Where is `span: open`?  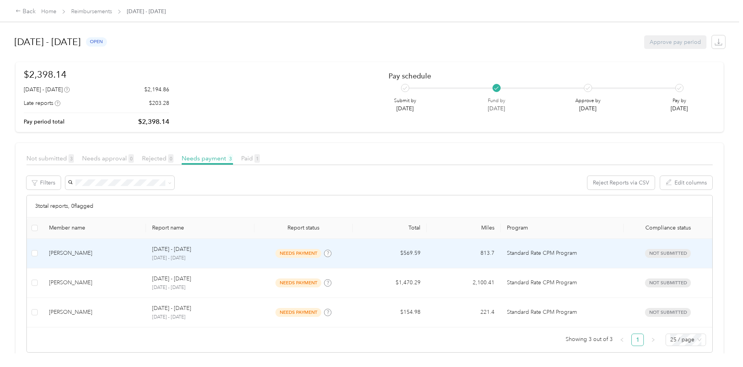 span: open is located at coordinates (96, 42).